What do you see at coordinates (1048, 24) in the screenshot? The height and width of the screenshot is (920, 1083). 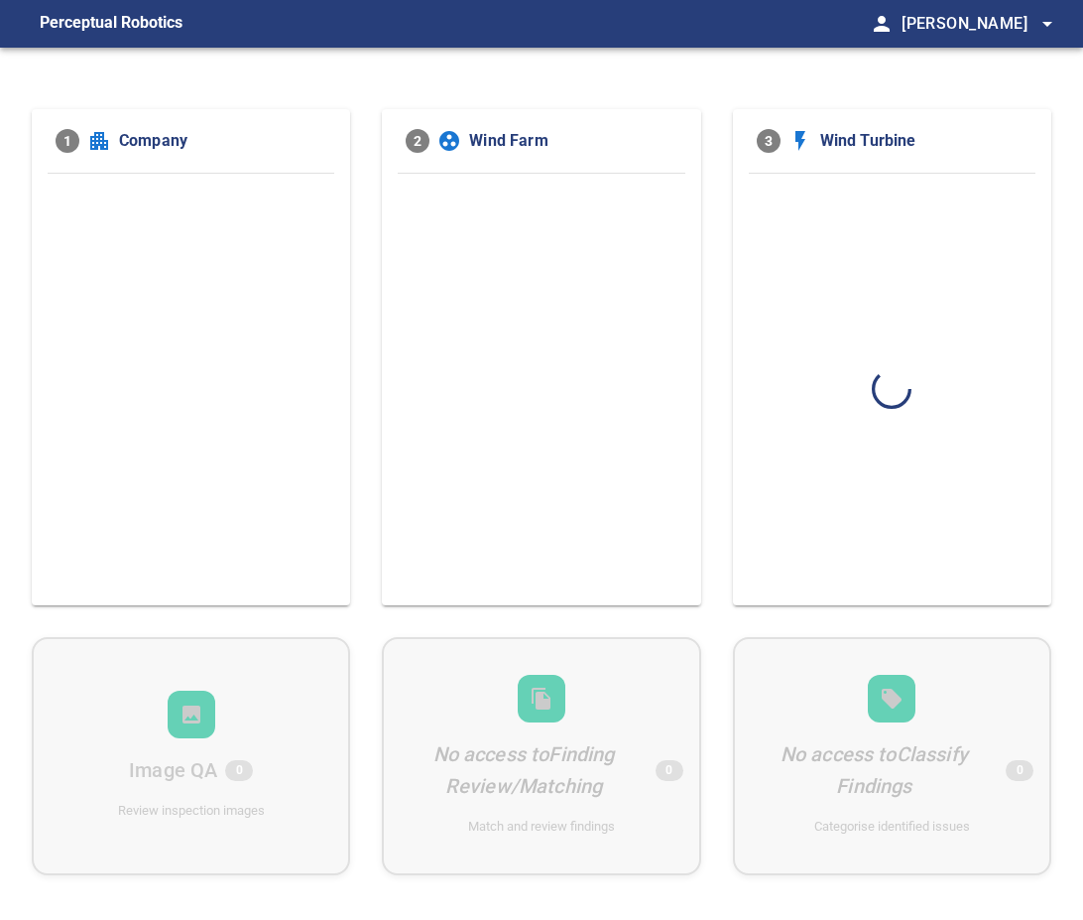 I see `span: arrow_drop_down` at bounding box center [1048, 24].